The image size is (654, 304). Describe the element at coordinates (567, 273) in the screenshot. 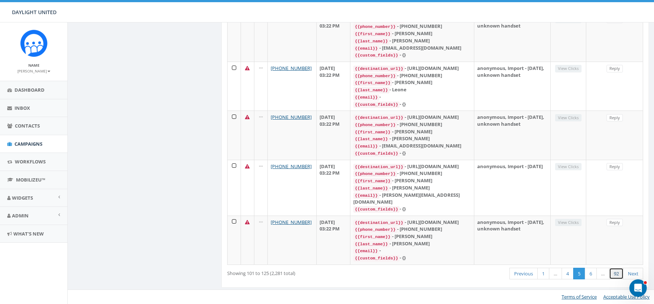

I see `a: 4` at that location.